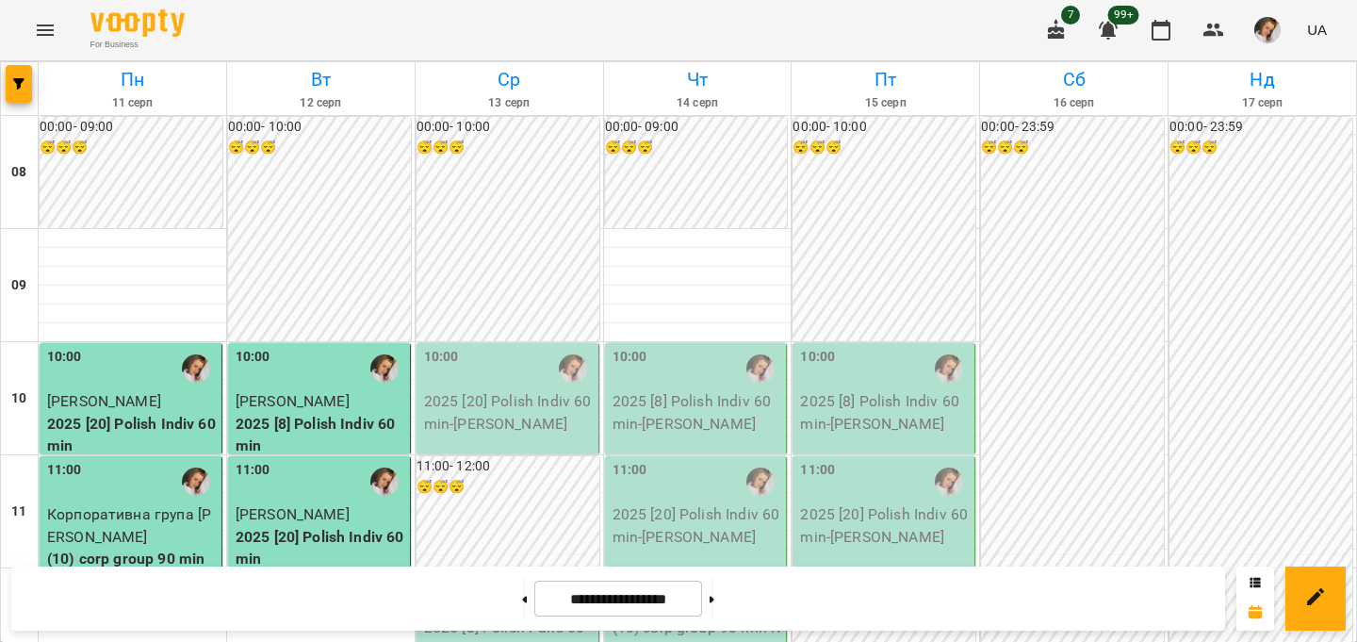  Describe the element at coordinates (1073, 103) in the screenshot. I see `h6: 16 серп` at that location.